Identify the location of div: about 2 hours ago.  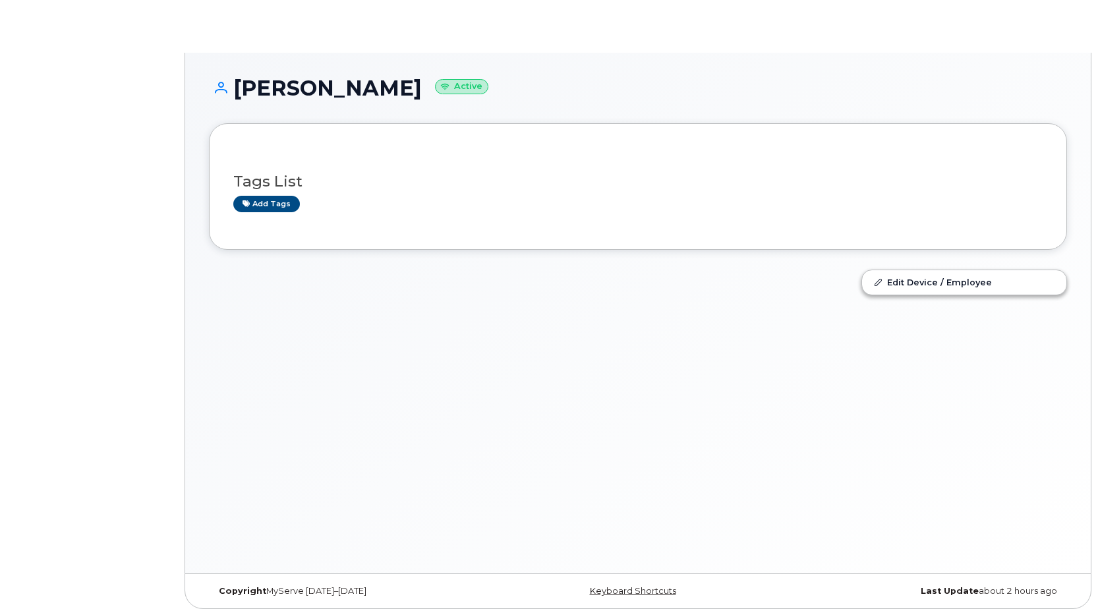
(924, 591).